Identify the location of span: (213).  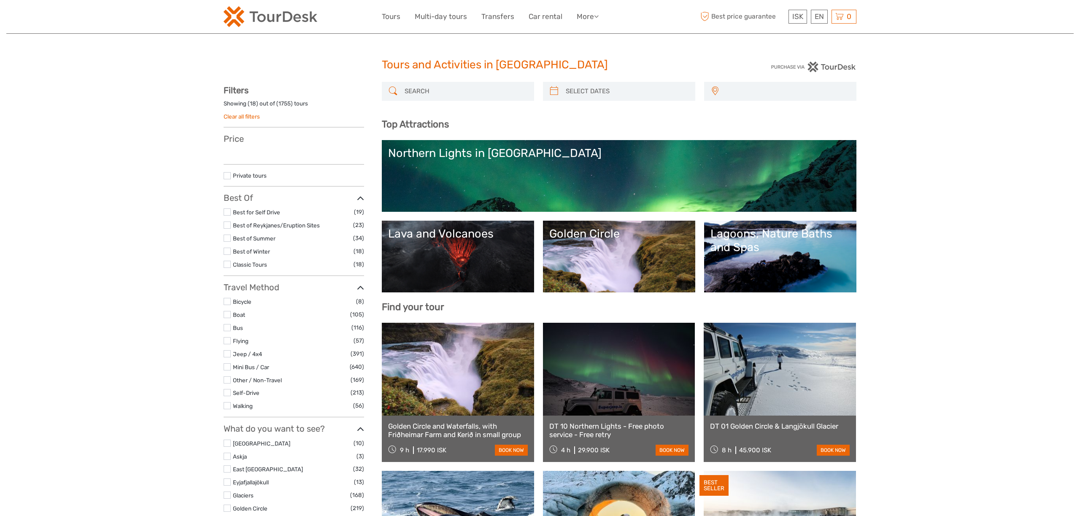
(357, 393).